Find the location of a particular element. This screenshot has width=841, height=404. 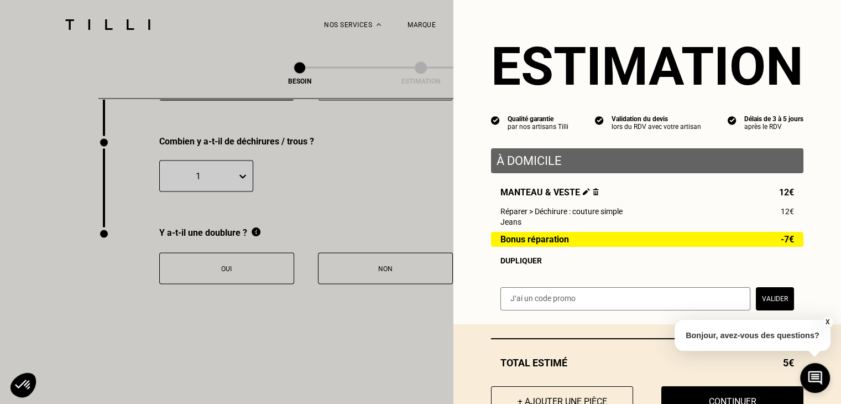

section: Estimation is located at coordinates (647, 66).